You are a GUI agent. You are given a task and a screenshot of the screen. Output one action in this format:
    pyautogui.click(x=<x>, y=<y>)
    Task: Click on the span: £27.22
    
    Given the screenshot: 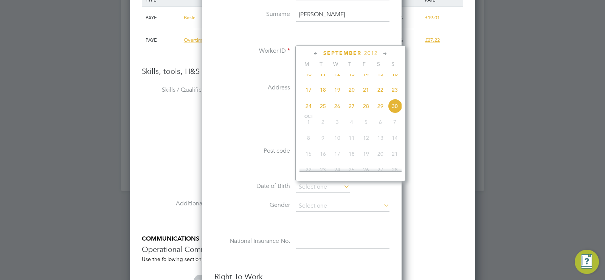 What is the action you would take?
    pyautogui.click(x=432, y=40)
    